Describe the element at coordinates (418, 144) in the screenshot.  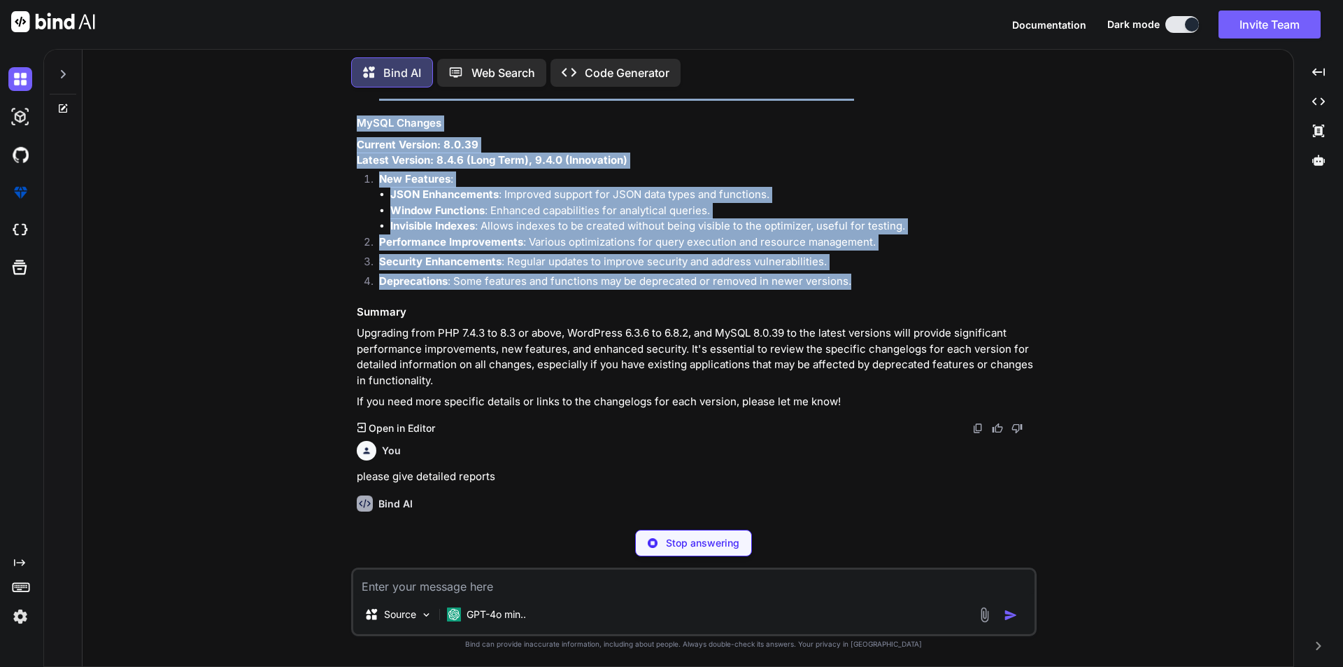
I see `strong: Current Version: 8.0.39` at that location.